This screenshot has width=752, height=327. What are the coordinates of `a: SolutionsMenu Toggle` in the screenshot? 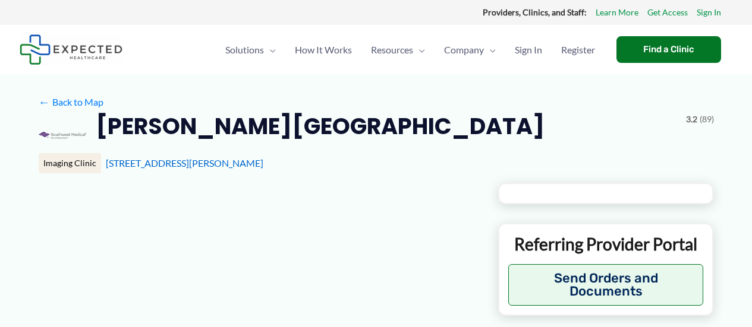 It's located at (250, 50).